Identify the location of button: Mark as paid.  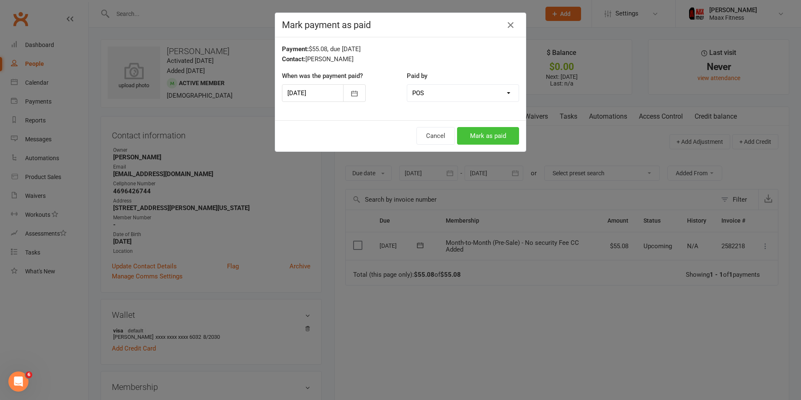
(488, 136).